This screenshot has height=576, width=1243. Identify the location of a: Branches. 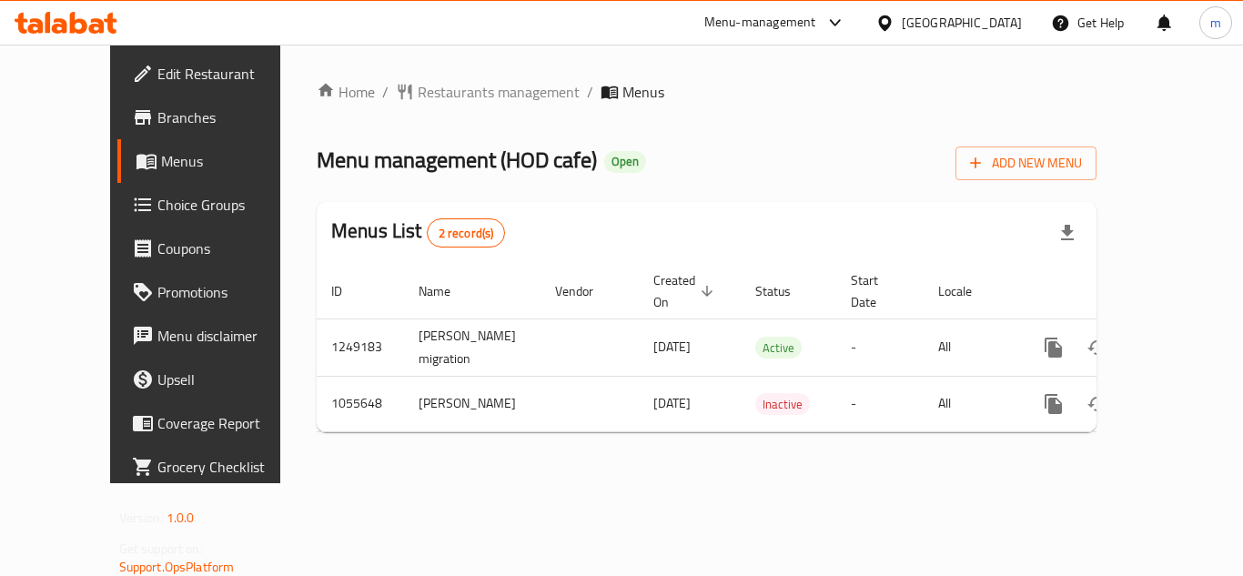
(217, 117).